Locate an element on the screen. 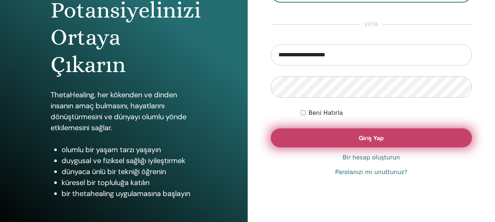  font: duygusal ve fiziksel sağlığı iyileştirmek is located at coordinates (123, 161).